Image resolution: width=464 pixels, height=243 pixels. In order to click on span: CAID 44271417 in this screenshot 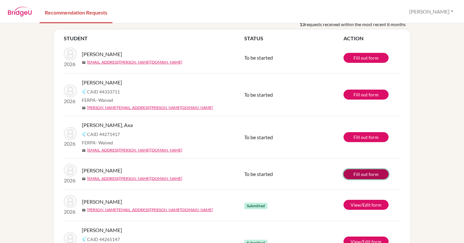, I will do `click(103, 134)`.